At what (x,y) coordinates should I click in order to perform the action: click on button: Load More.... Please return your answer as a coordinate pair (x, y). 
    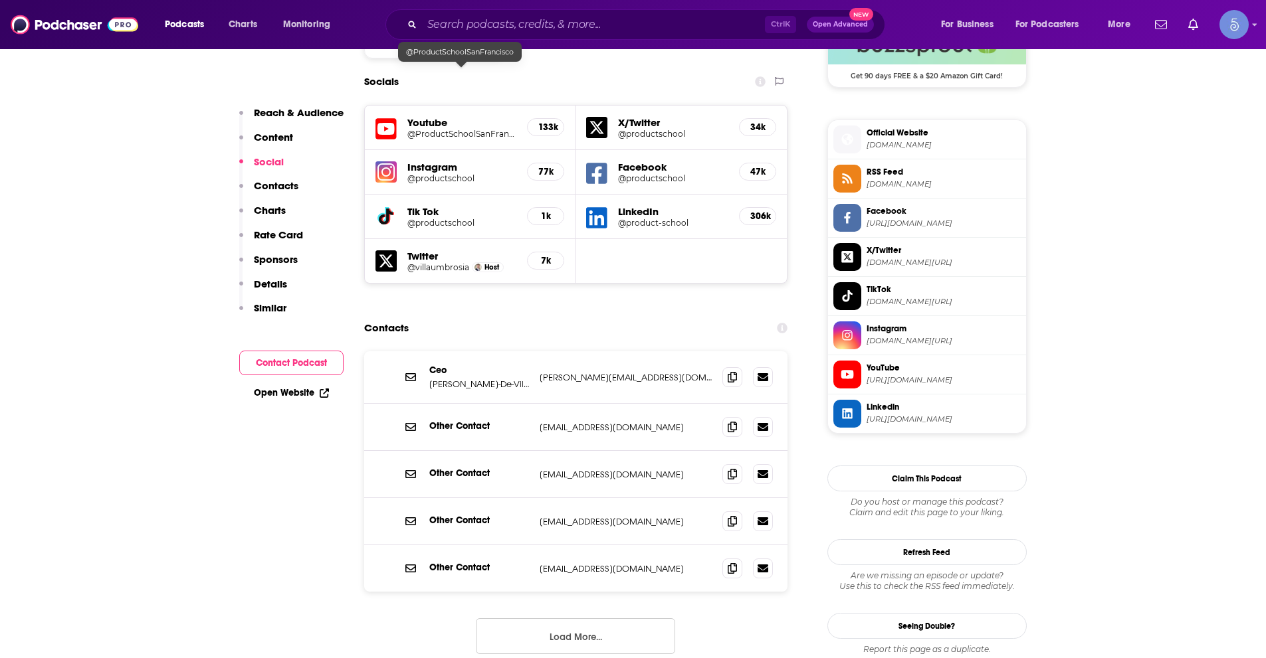
    Looking at the image, I should click on (575, 637).